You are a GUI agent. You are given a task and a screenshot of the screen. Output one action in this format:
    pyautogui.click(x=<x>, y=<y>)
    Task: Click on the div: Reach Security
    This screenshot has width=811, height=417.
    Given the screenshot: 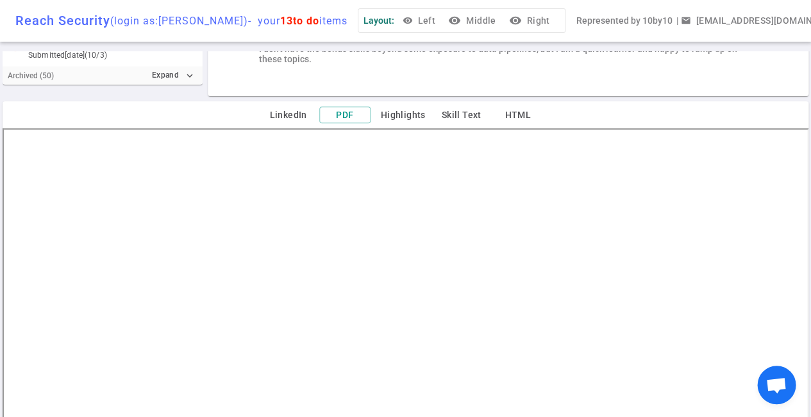 What is the action you would take?
    pyautogui.click(x=181, y=21)
    